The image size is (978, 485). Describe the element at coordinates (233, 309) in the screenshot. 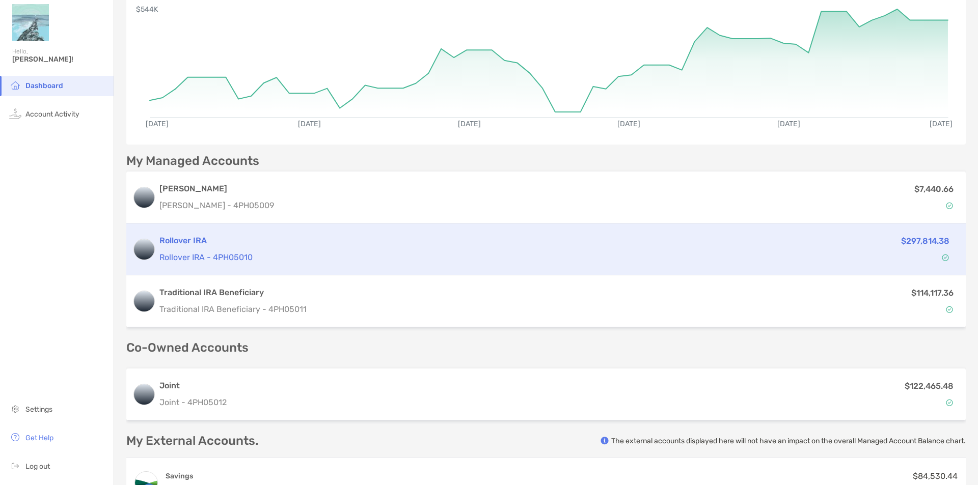

I see `p: Traditional IRA Beneficiary - 4PH05011` at that location.